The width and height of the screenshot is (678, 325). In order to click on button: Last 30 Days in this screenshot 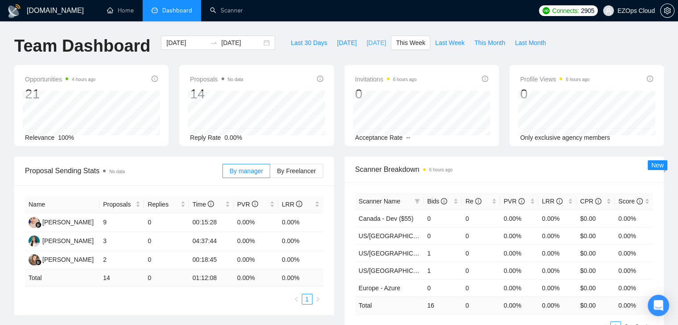, I will do `click(309, 43)`.